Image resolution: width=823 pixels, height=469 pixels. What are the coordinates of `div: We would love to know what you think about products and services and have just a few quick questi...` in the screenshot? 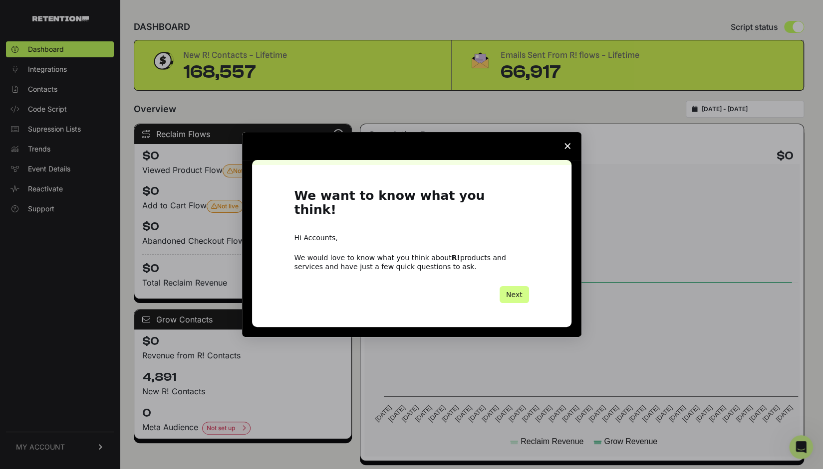 It's located at (412, 262).